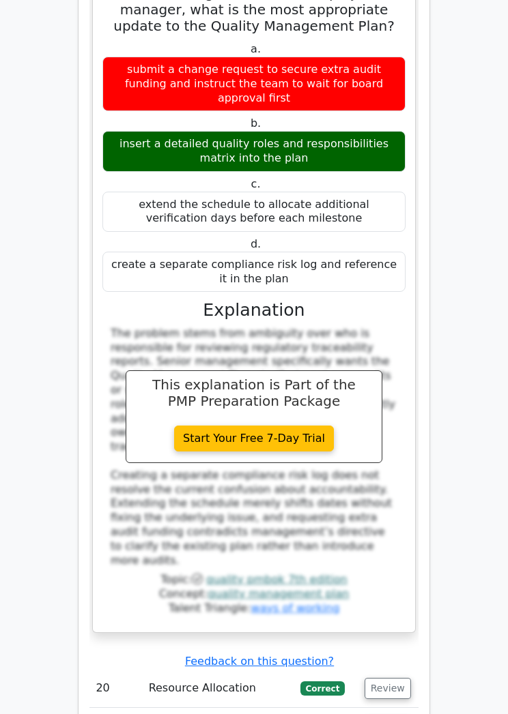 Image resolution: width=508 pixels, height=714 pixels. Describe the element at coordinates (202, 688) in the screenshot. I see `td: Resource Allocation` at that location.